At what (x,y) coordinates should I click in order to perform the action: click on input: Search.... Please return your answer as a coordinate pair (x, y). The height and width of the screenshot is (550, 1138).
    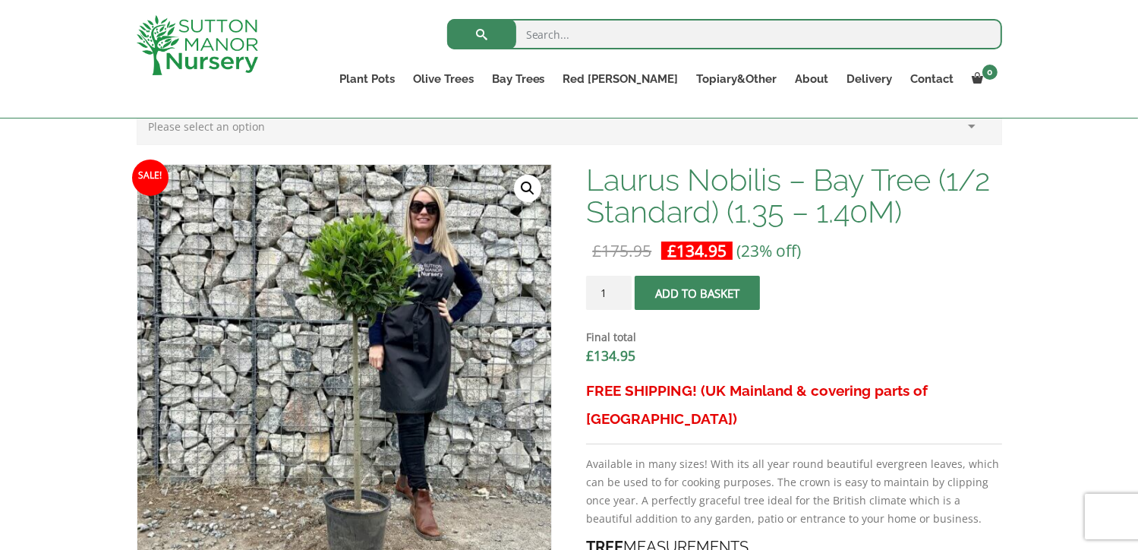
    Looking at the image, I should click on (724, 34).